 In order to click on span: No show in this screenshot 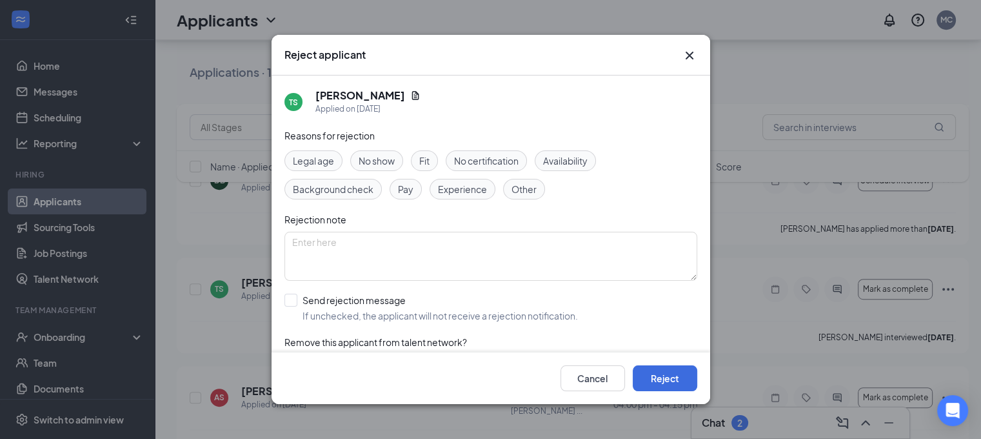, I will do `click(377, 161)`.